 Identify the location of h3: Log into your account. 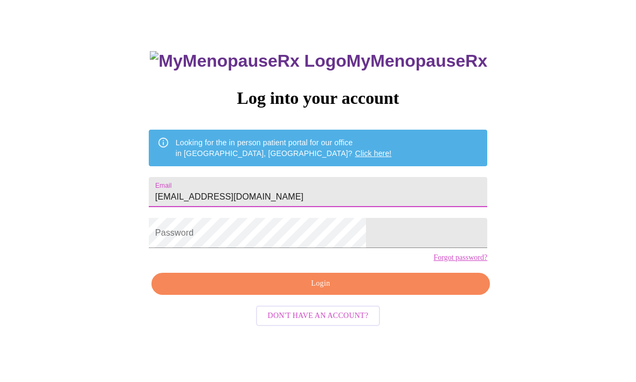
(318, 99).